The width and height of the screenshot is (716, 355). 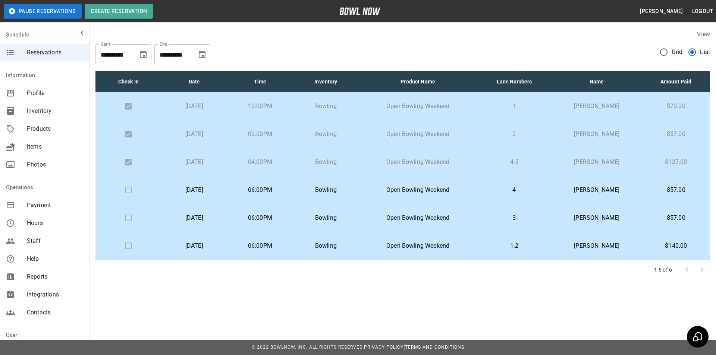 I want to click on p: 4, so click(x=514, y=190).